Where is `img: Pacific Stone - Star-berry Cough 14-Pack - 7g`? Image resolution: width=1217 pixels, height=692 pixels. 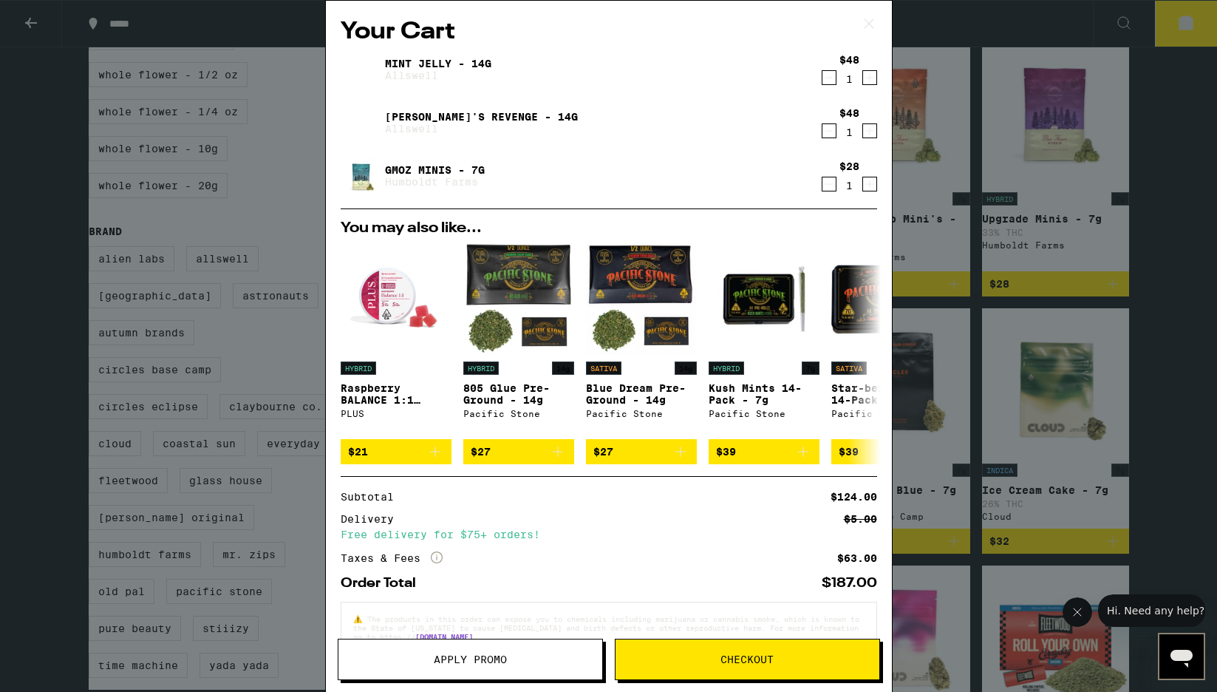 img: Pacific Stone - Star-berry Cough 14-Pack - 7g is located at coordinates (887, 299).